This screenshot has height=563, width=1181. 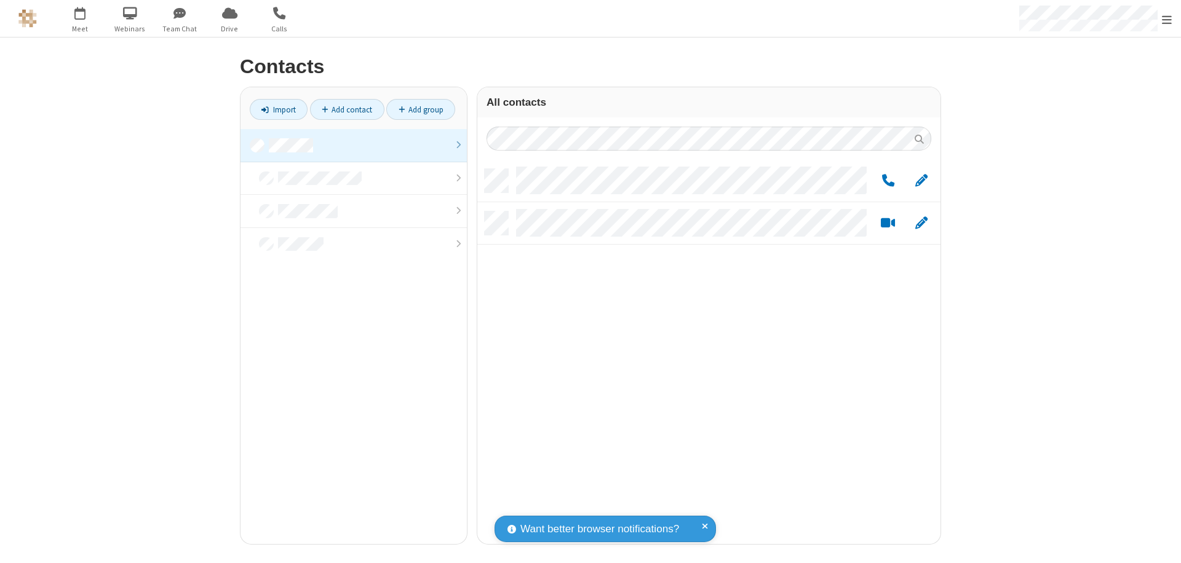 I want to click on span: Webinars, so click(x=130, y=29).